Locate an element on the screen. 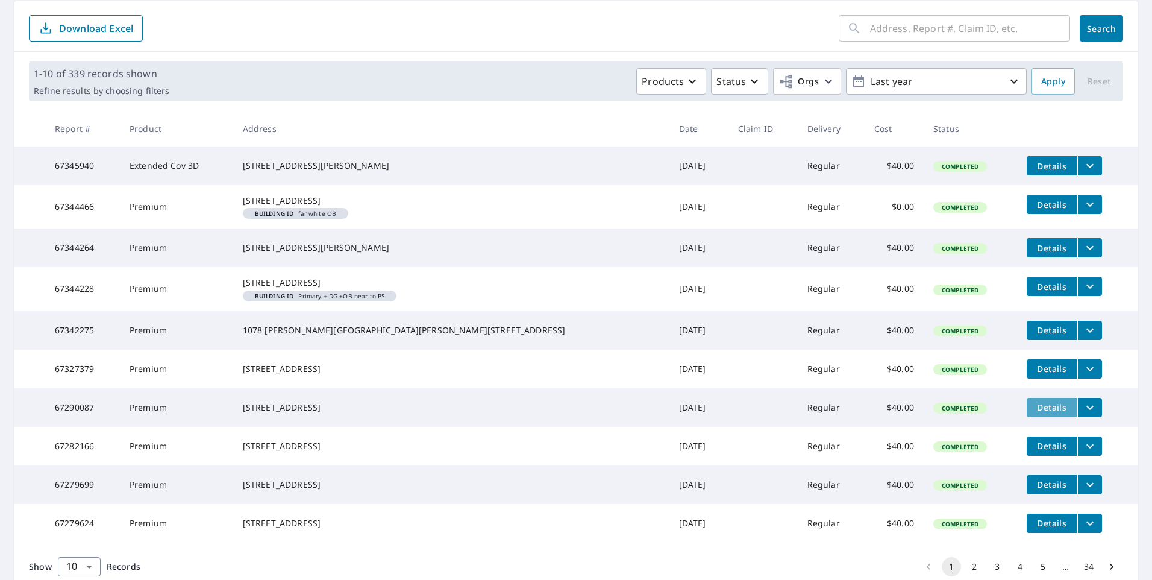 The image size is (1152, 580). td: 67279624 is located at coordinates (83, 523).